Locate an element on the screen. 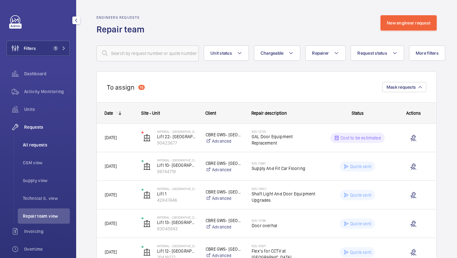 This screenshot has width=457, height=258. button: New engineer request is located at coordinates (409, 23).